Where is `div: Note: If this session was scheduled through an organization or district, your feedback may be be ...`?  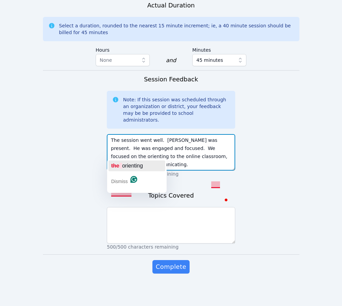 div: Note: If this session was scheduled through an organization or district, your feedback may be be ... is located at coordinates (176, 110).